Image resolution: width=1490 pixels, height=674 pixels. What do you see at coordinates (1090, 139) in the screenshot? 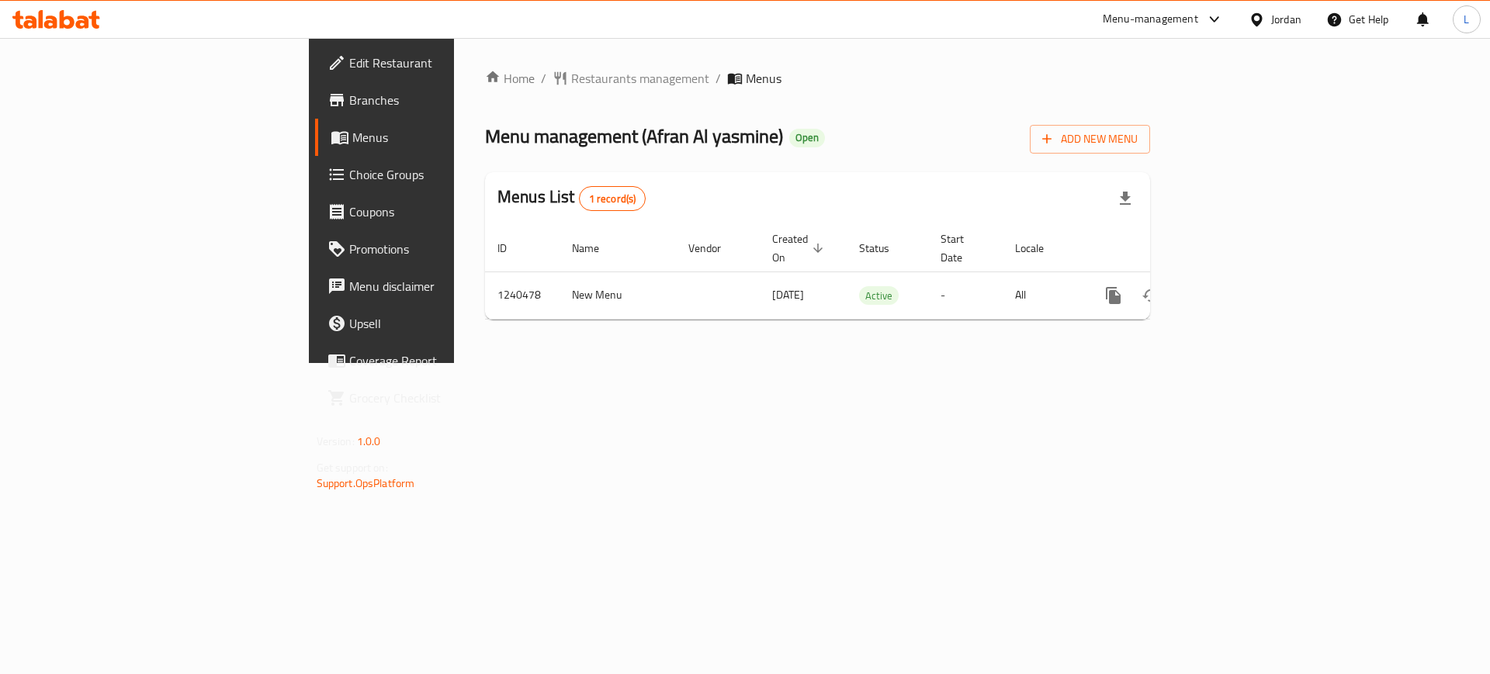
I see `button: Add New Menu` at bounding box center [1090, 139].